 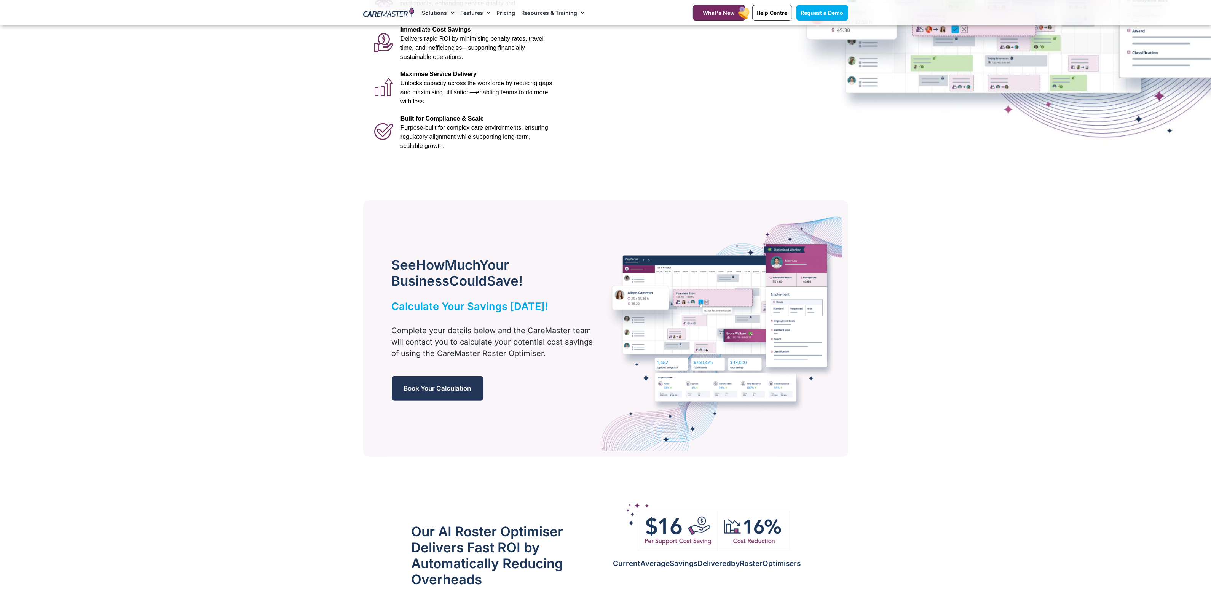 What do you see at coordinates (772, 13) in the screenshot?
I see `a: Help Centre` at bounding box center [772, 13].